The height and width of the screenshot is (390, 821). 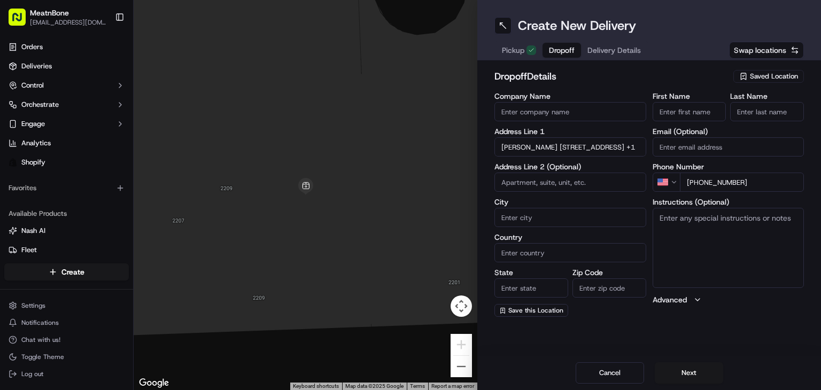 I want to click on img: 1724597045416-56b7ee45-8013-43a0-a6f9-03cb97ddad50, so click(x=32, y=111).